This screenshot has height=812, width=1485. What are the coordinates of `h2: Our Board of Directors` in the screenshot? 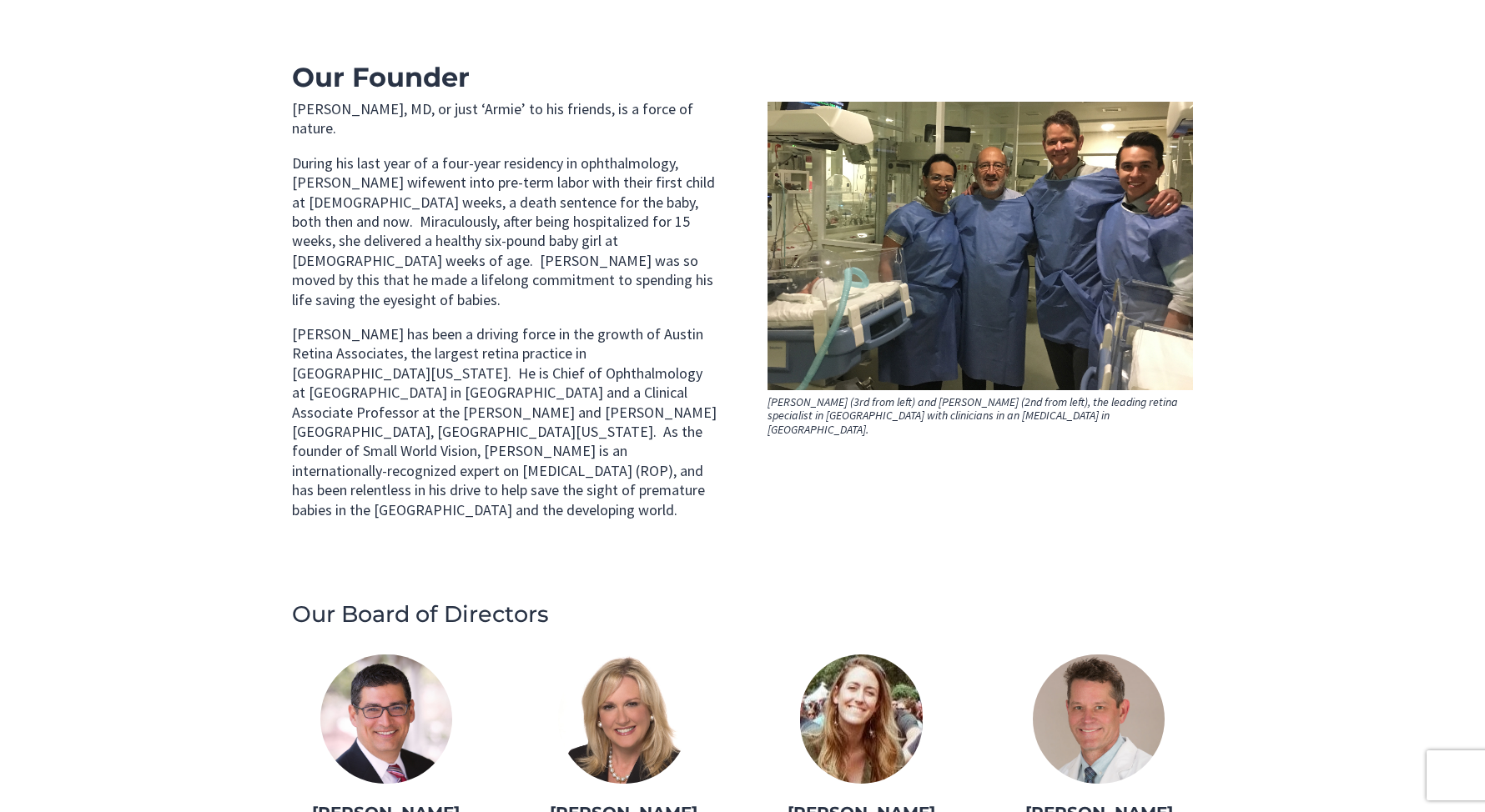 It's located at (743, 618).